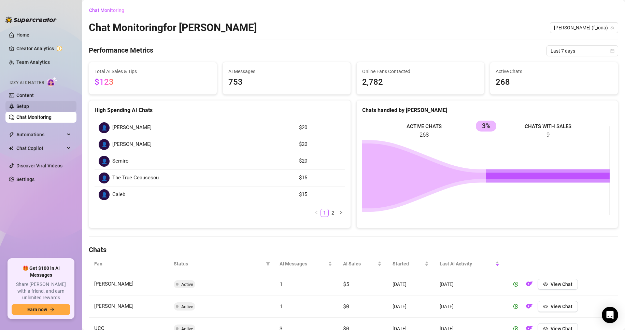 Image resolution: width=625 pixels, height=330 pixels. What do you see at coordinates (119, 194) in the screenshot?
I see `span: Caleb` at bounding box center [119, 194].